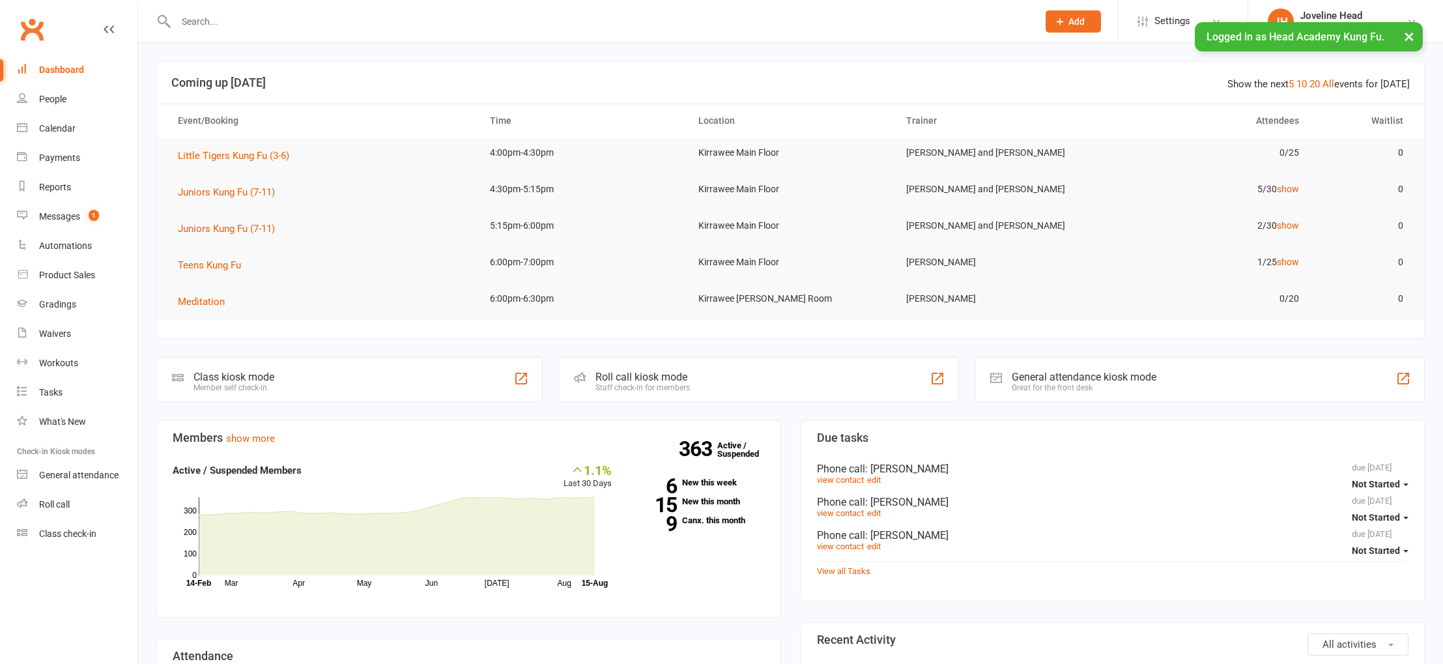 The image size is (1443, 664). Describe the element at coordinates (1363, 121) in the screenshot. I see `th: Waitlist` at that location.